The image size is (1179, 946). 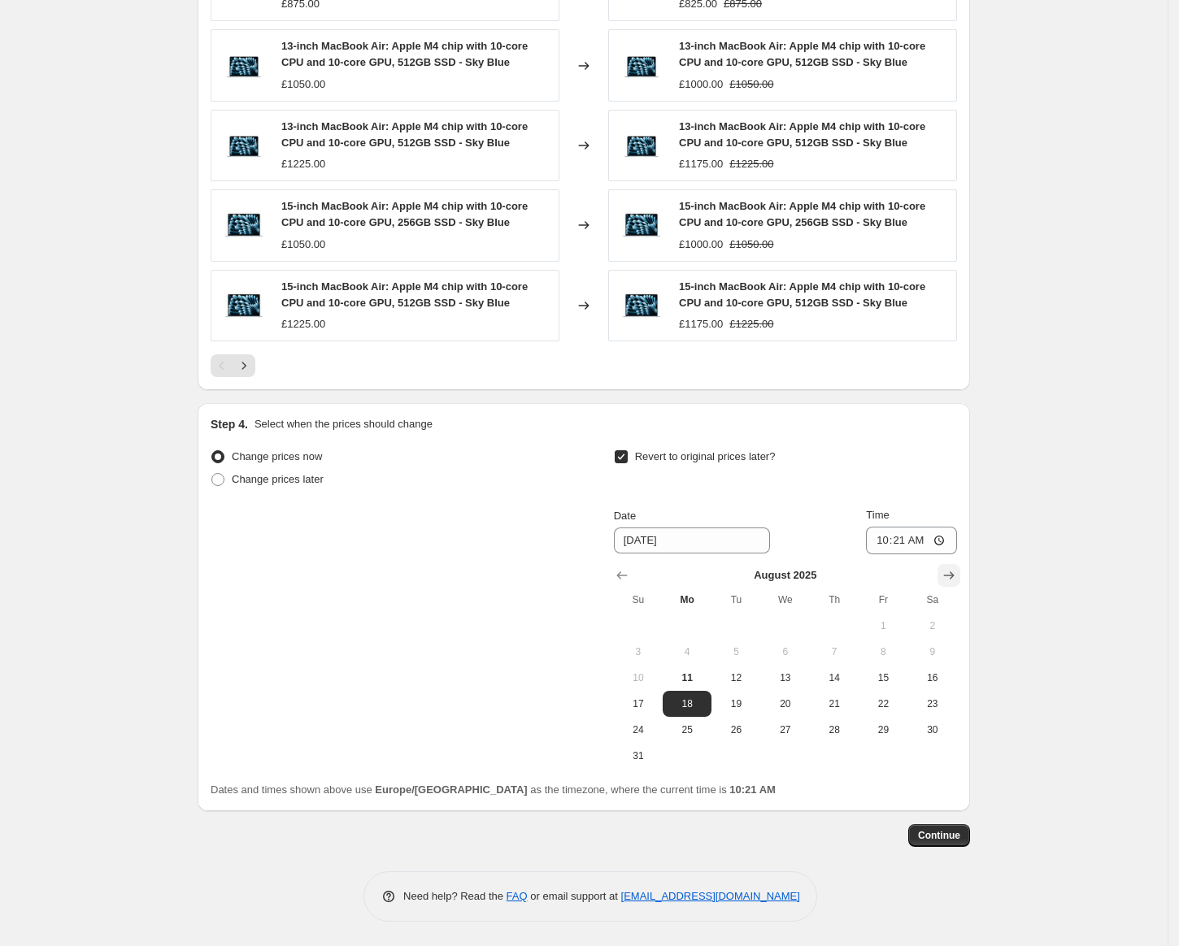 I want to click on div: £1050.00, so click(x=303, y=85).